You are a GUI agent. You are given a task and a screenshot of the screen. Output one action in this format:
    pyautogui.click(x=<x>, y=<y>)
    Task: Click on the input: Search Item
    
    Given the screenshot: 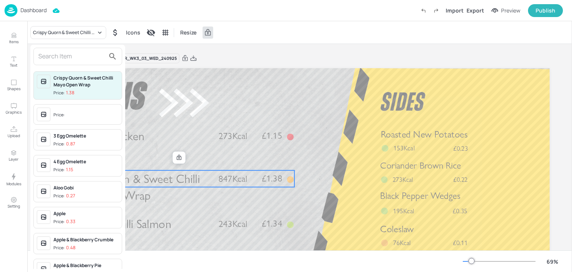 What is the action you would take?
    pyautogui.click(x=72, y=57)
    